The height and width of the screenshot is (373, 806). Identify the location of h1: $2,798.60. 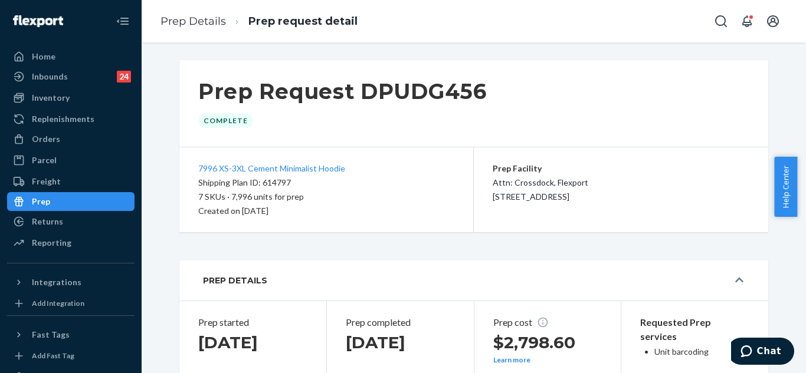
(547, 343).